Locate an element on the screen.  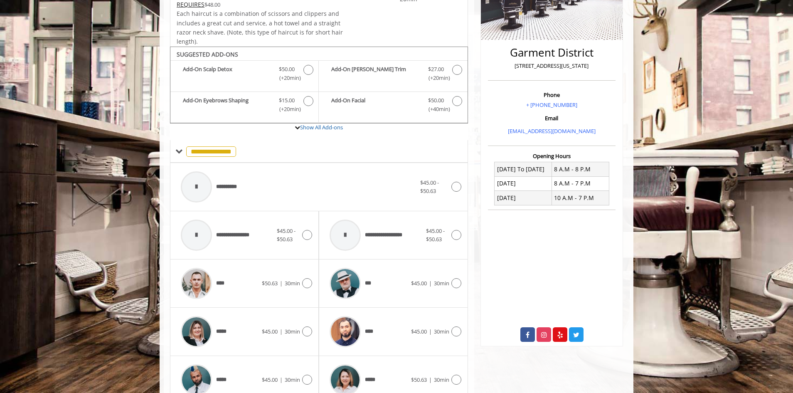
label: Add-On Facial is located at coordinates (393, 106).